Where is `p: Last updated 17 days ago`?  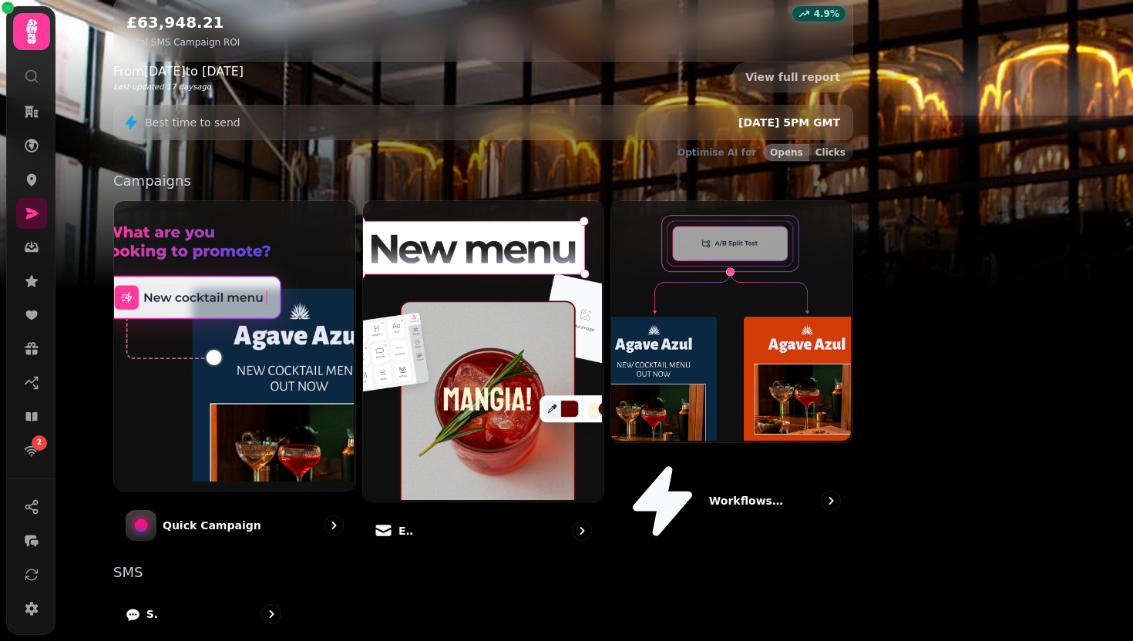 p: Last updated 17 days ago is located at coordinates (178, 86).